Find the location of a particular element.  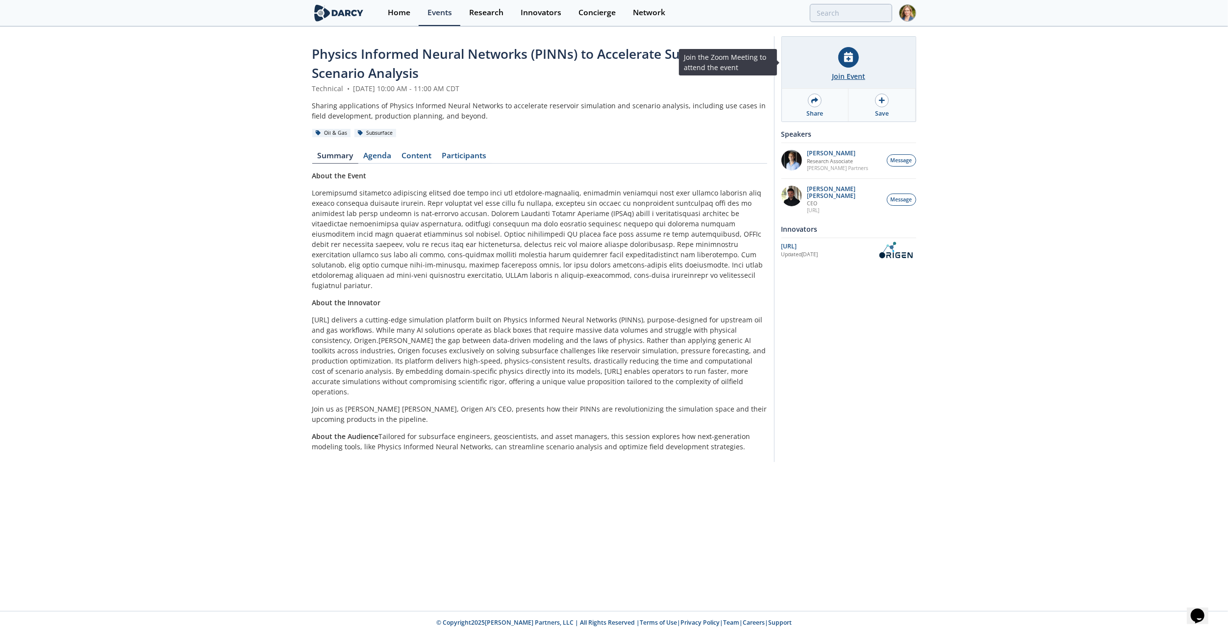

div: Oil & Gas is located at coordinates (331, 133).